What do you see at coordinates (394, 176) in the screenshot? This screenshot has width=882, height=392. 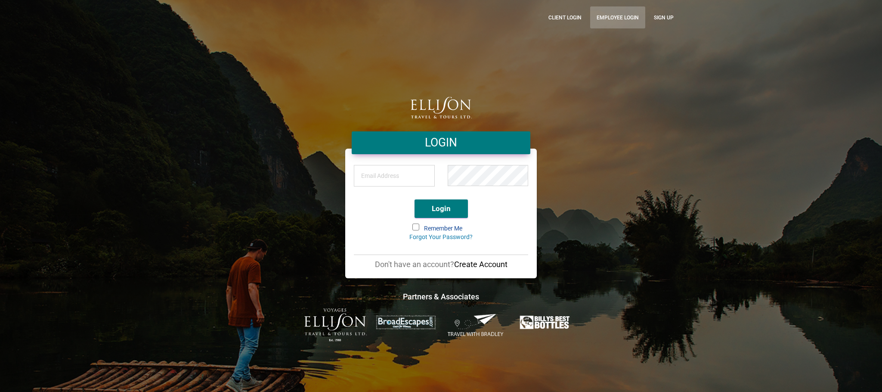 I see `input: Email Address` at bounding box center [394, 176].